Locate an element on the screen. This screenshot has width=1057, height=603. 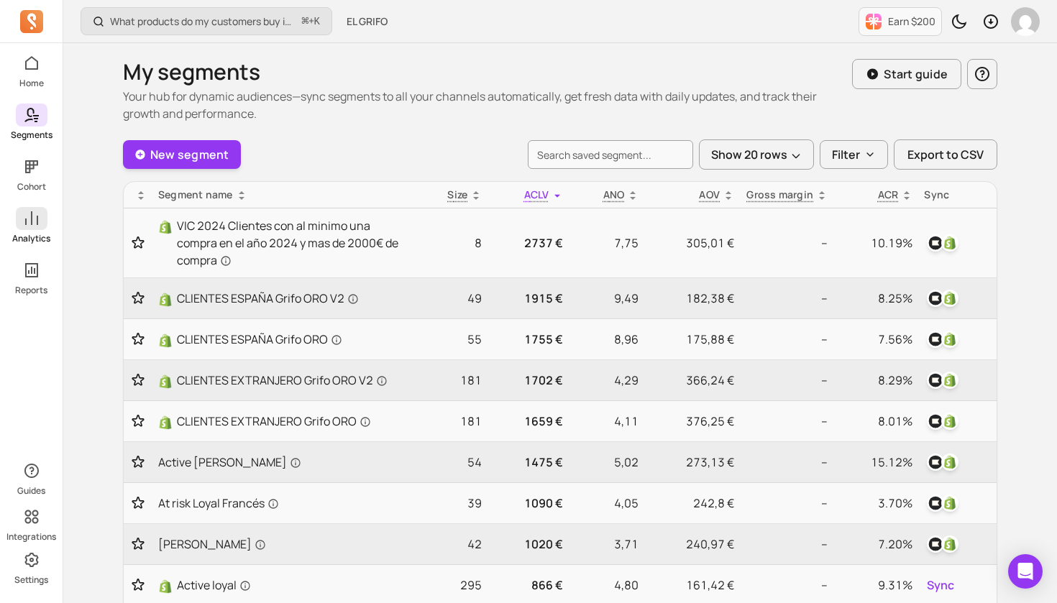
button: Sync is located at coordinates (940, 585).